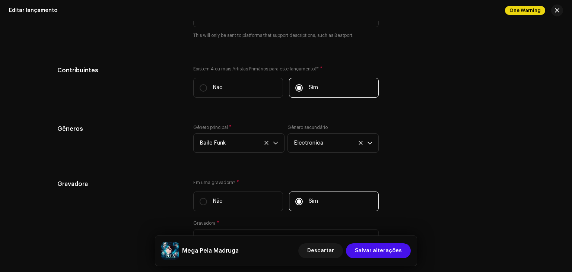 The width and height of the screenshot is (572, 272). What do you see at coordinates (378, 251) in the screenshot?
I see `button: Salvar alterações` at bounding box center [378, 251].